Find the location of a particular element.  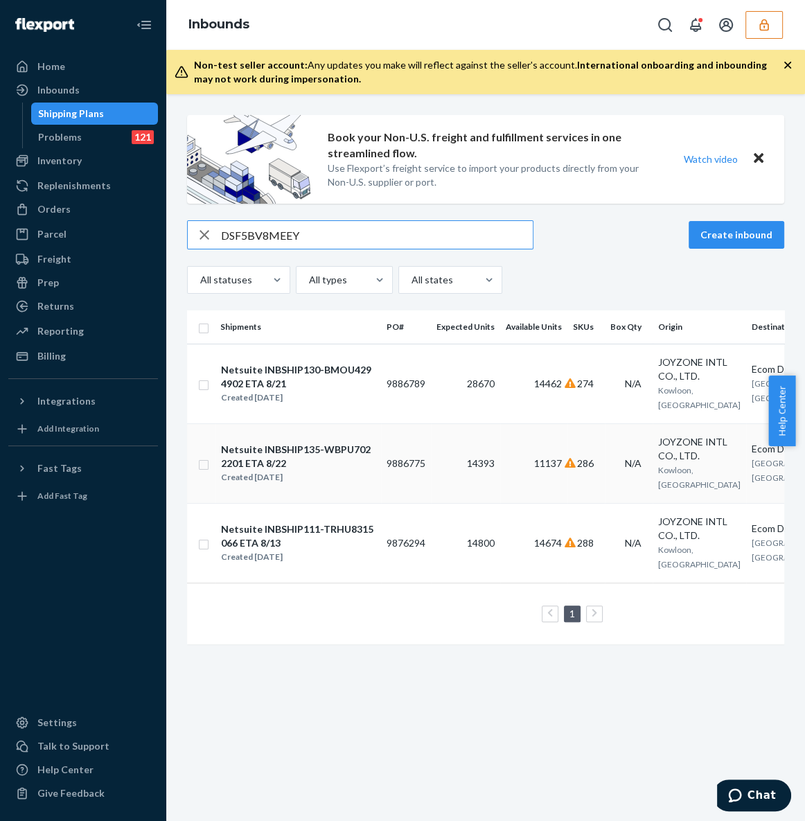

th: Expected Units is located at coordinates (466, 327).